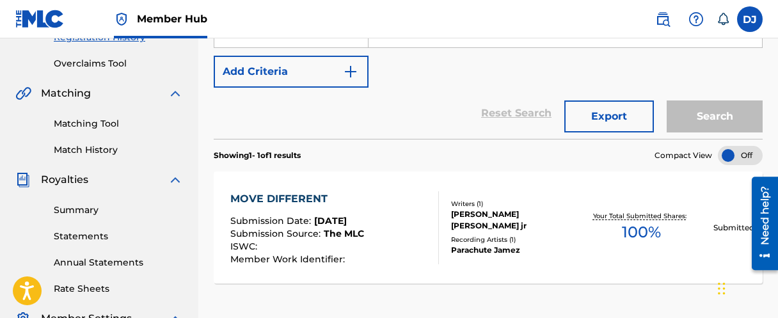 Image resolution: width=778 pixels, height=318 pixels. Describe the element at coordinates (291, 72) in the screenshot. I see `button: Add Criteria` at that location.